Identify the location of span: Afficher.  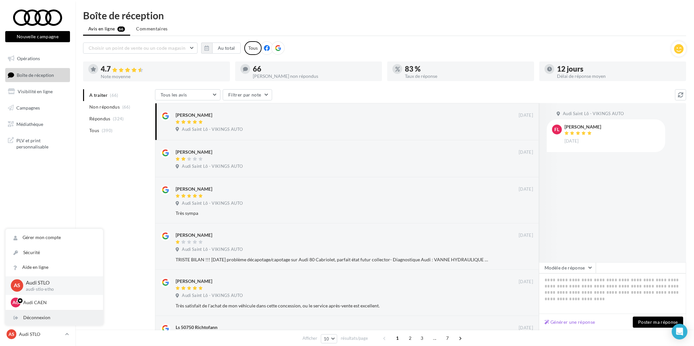
(310, 338).